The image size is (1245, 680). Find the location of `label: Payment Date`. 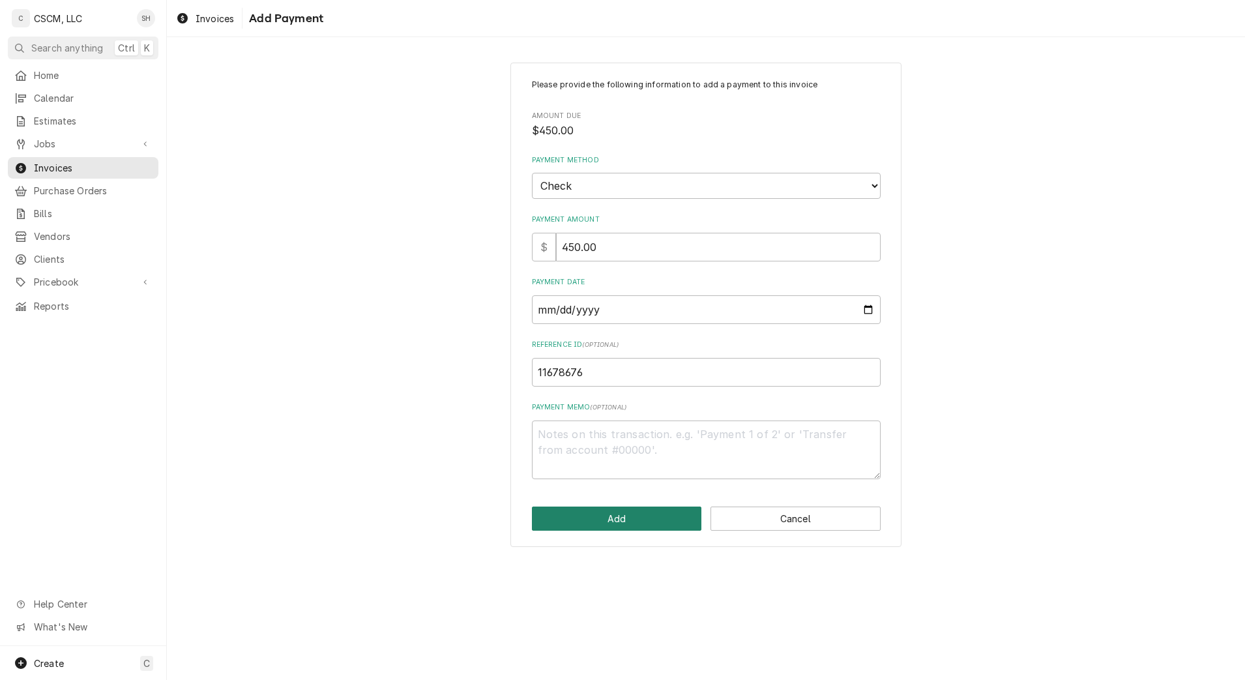

label: Payment Date is located at coordinates (706, 282).